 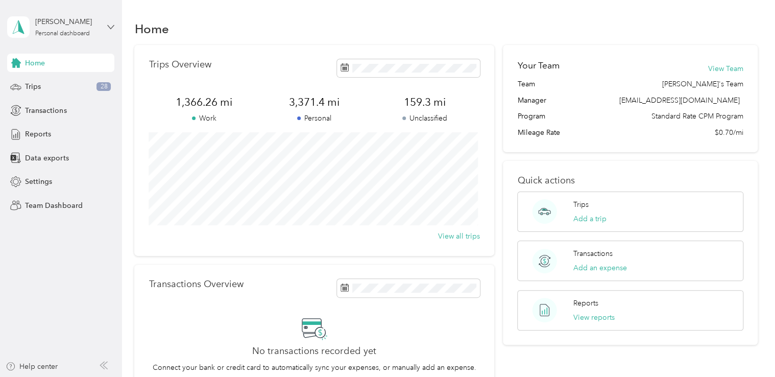 I want to click on div: Personal dashboard, so click(x=62, y=34).